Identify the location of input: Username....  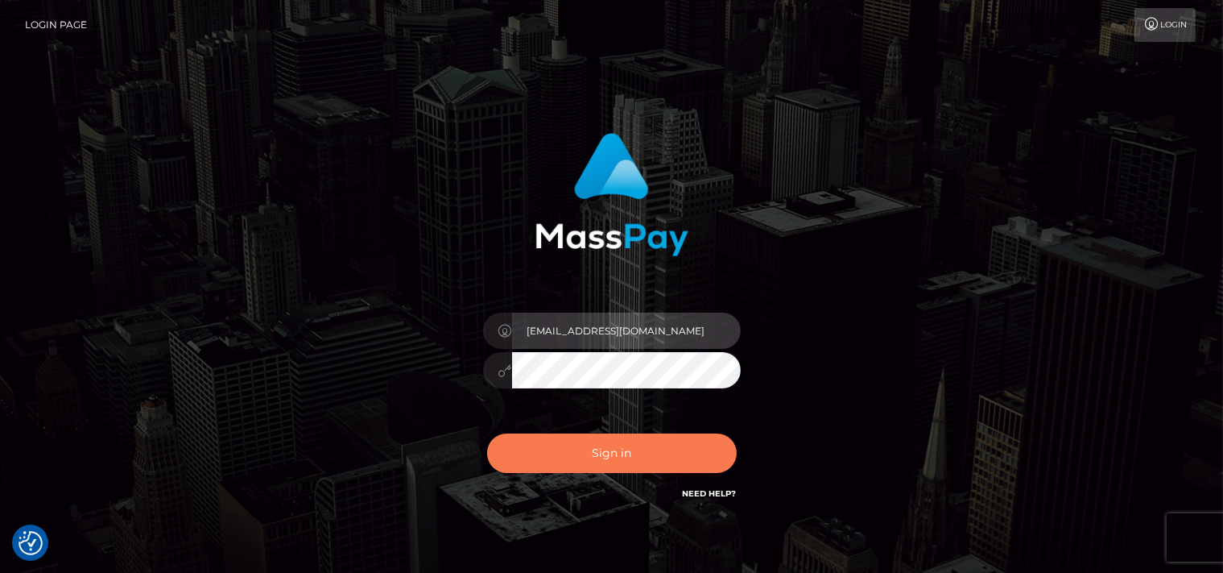
(626, 330).